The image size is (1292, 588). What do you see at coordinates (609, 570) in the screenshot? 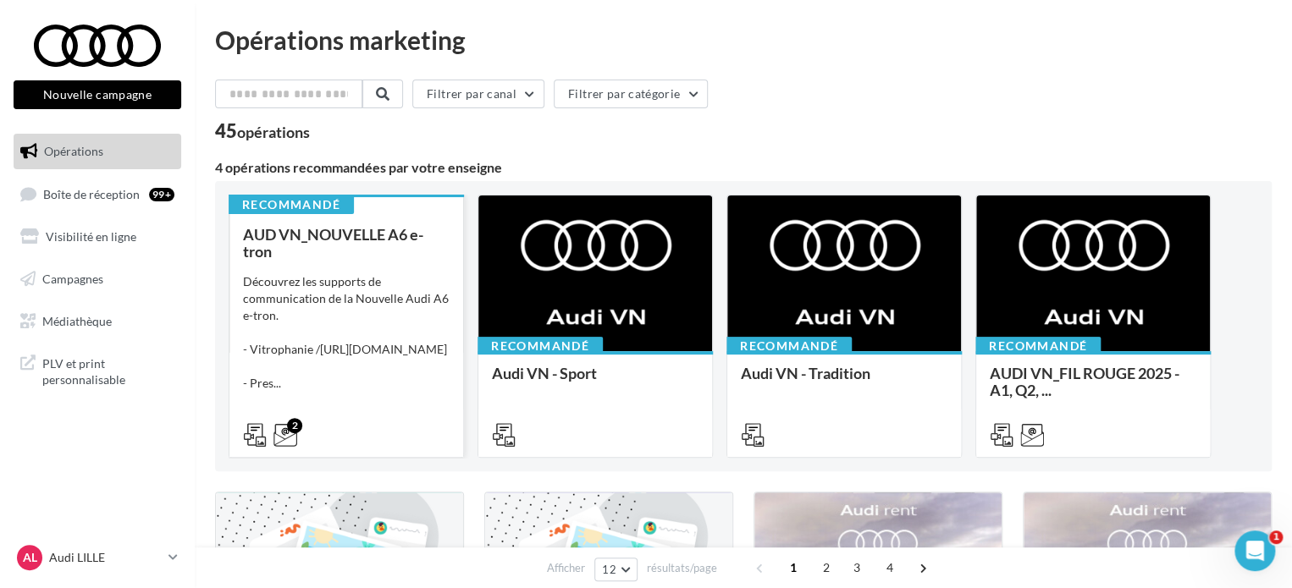
I see `span: 12` at bounding box center [609, 570].